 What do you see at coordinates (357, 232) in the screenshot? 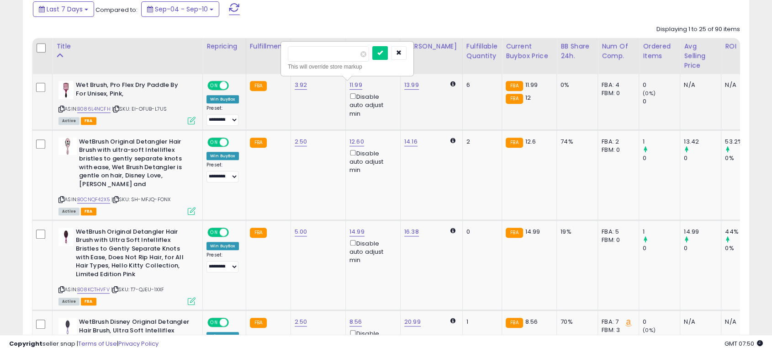
I see `a: 14.99` at bounding box center [357, 232].